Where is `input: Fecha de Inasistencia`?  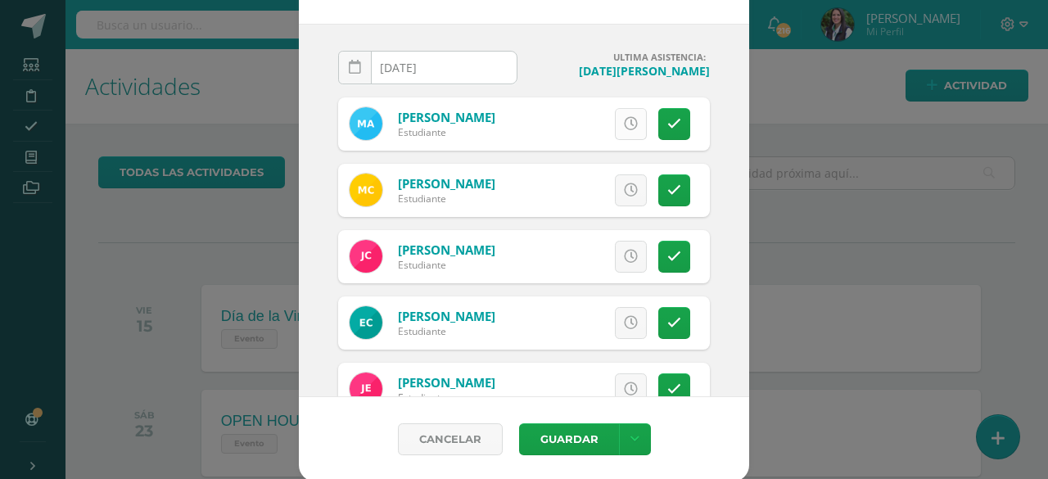
input: Fecha de Inasistencia is located at coordinates (427, 67).